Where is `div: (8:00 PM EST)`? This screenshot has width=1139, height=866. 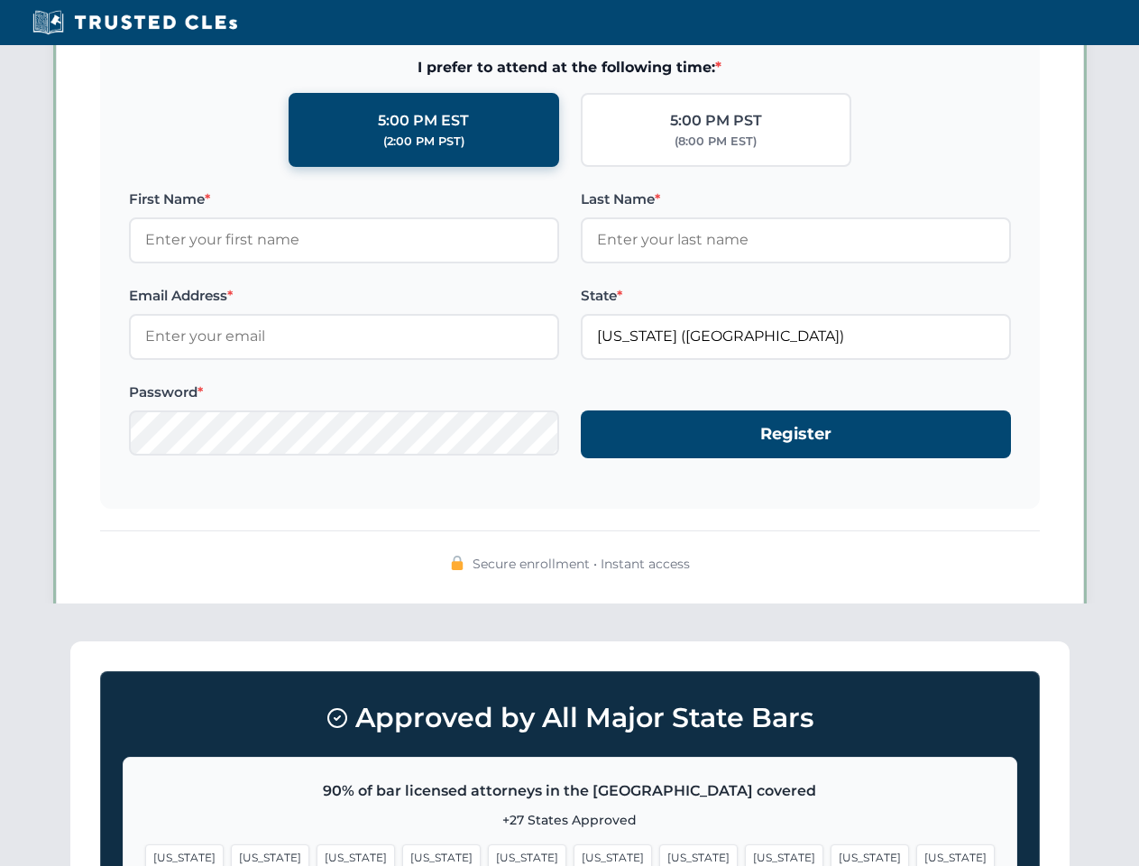 div: (8:00 PM EST) is located at coordinates (715, 142).